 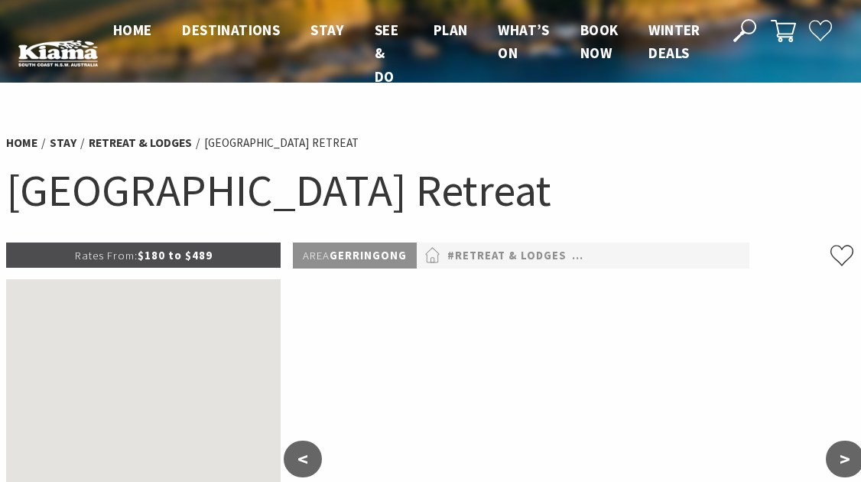 What do you see at coordinates (355, 255) in the screenshot?
I see `p: Gerringong` at bounding box center [355, 255].